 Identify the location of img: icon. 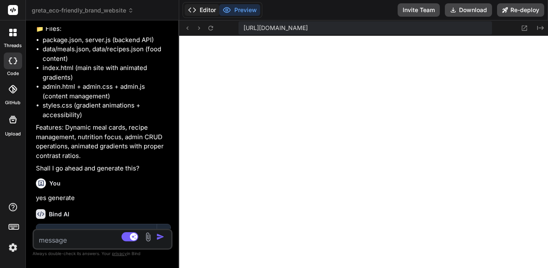
(160, 237).